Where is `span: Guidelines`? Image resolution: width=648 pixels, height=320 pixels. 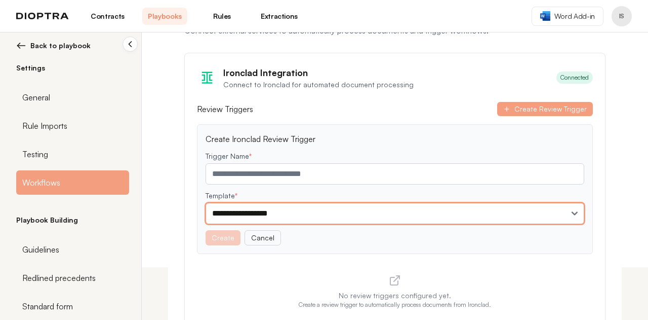
span: Guidelines is located at coordinates (41, 249).